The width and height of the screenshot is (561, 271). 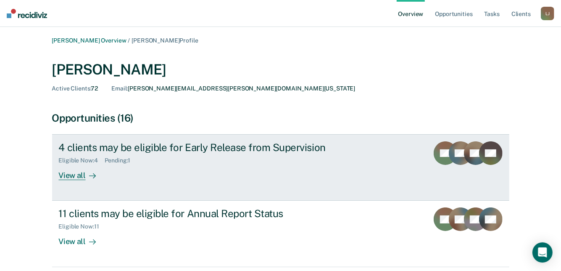 I want to click on div: Eligible Now : 4, so click(x=82, y=160).